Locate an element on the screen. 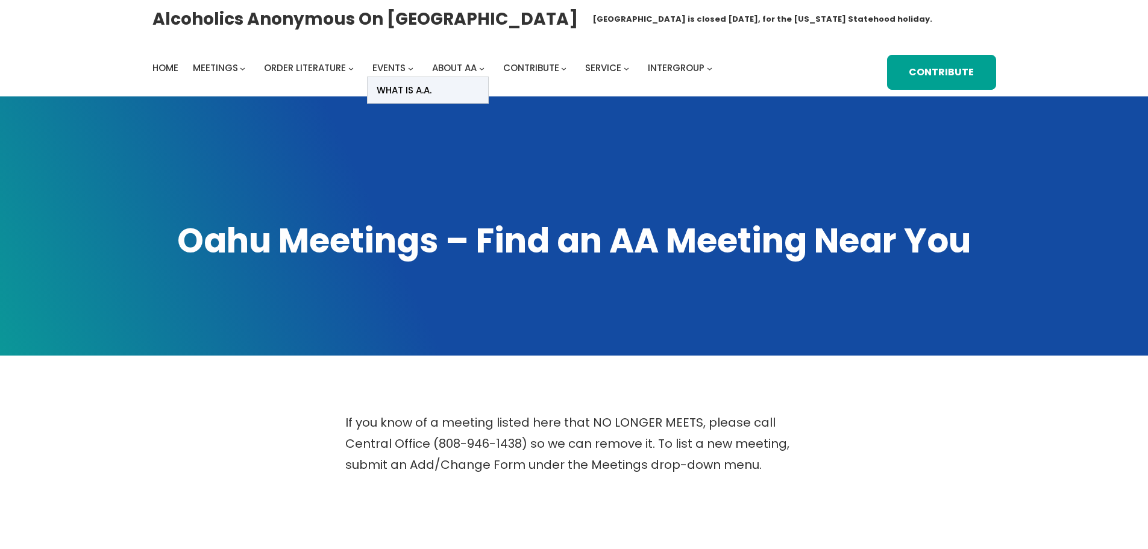  a: Service is located at coordinates (603, 68).